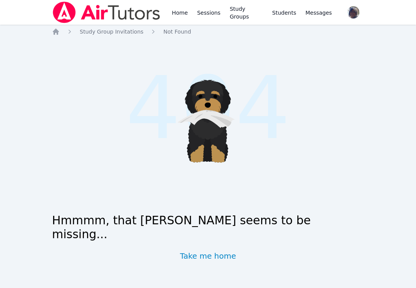  I want to click on span: Study Group Invitations, so click(111, 32).